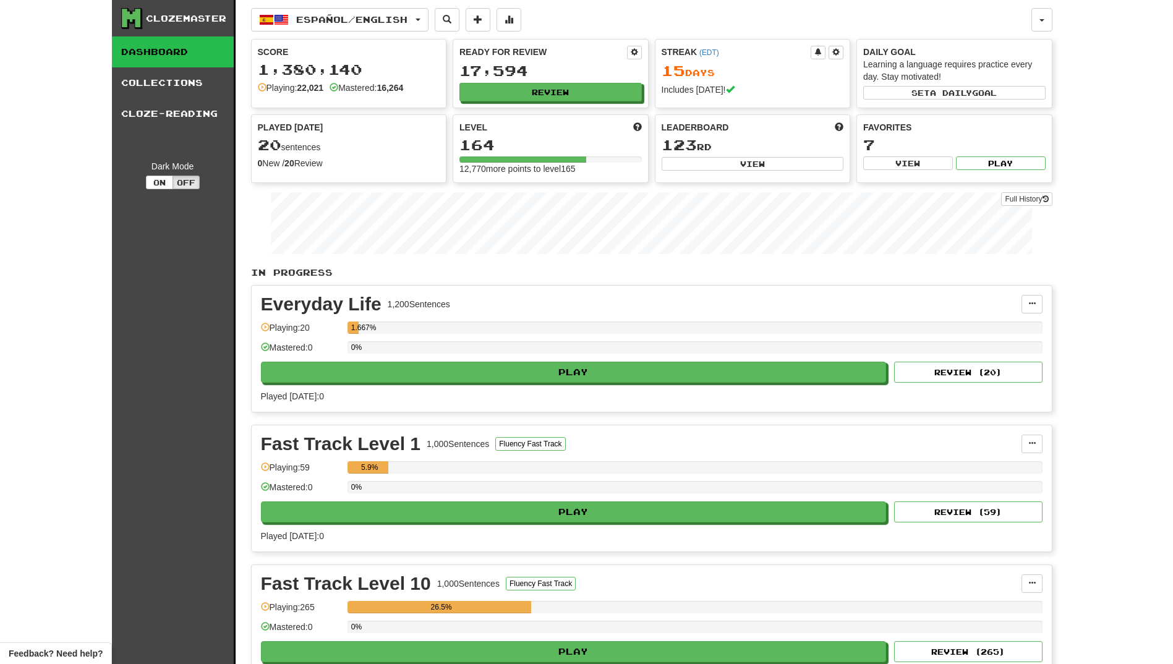  Describe the element at coordinates (752, 71) in the screenshot. I see `div: Day s` at that location.